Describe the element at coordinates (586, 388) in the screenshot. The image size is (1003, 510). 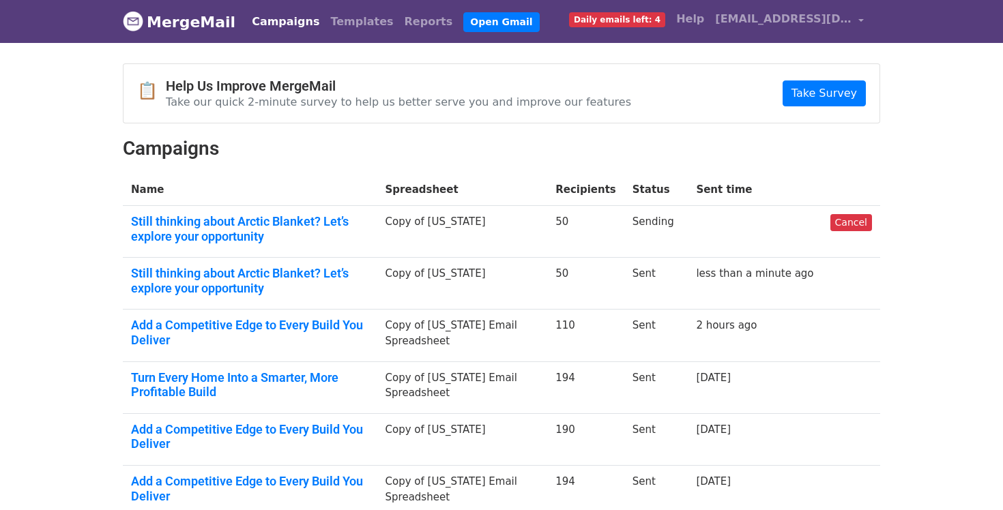
I see `td: 194` at that location.